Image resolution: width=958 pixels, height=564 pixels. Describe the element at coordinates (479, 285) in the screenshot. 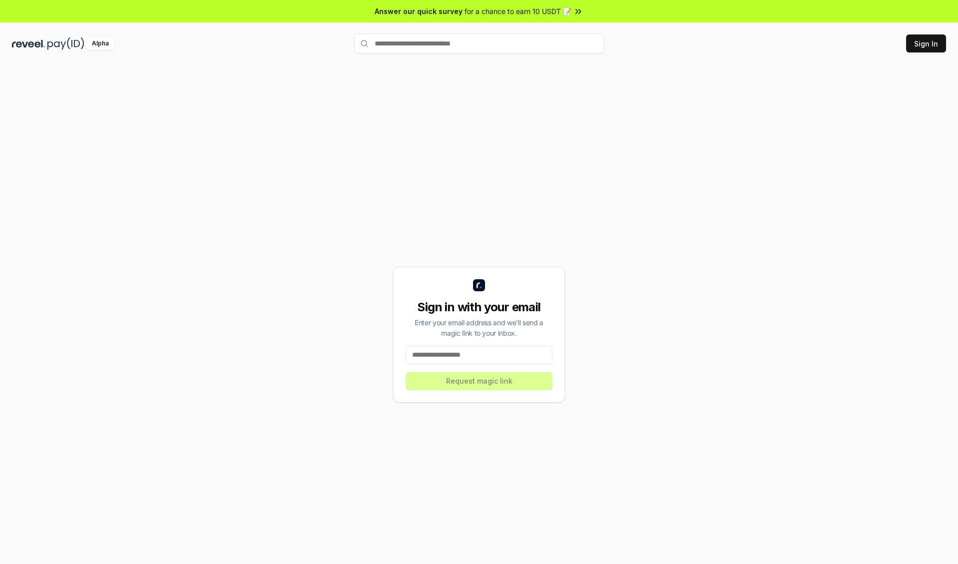

I see `img: logo_small` at that location.